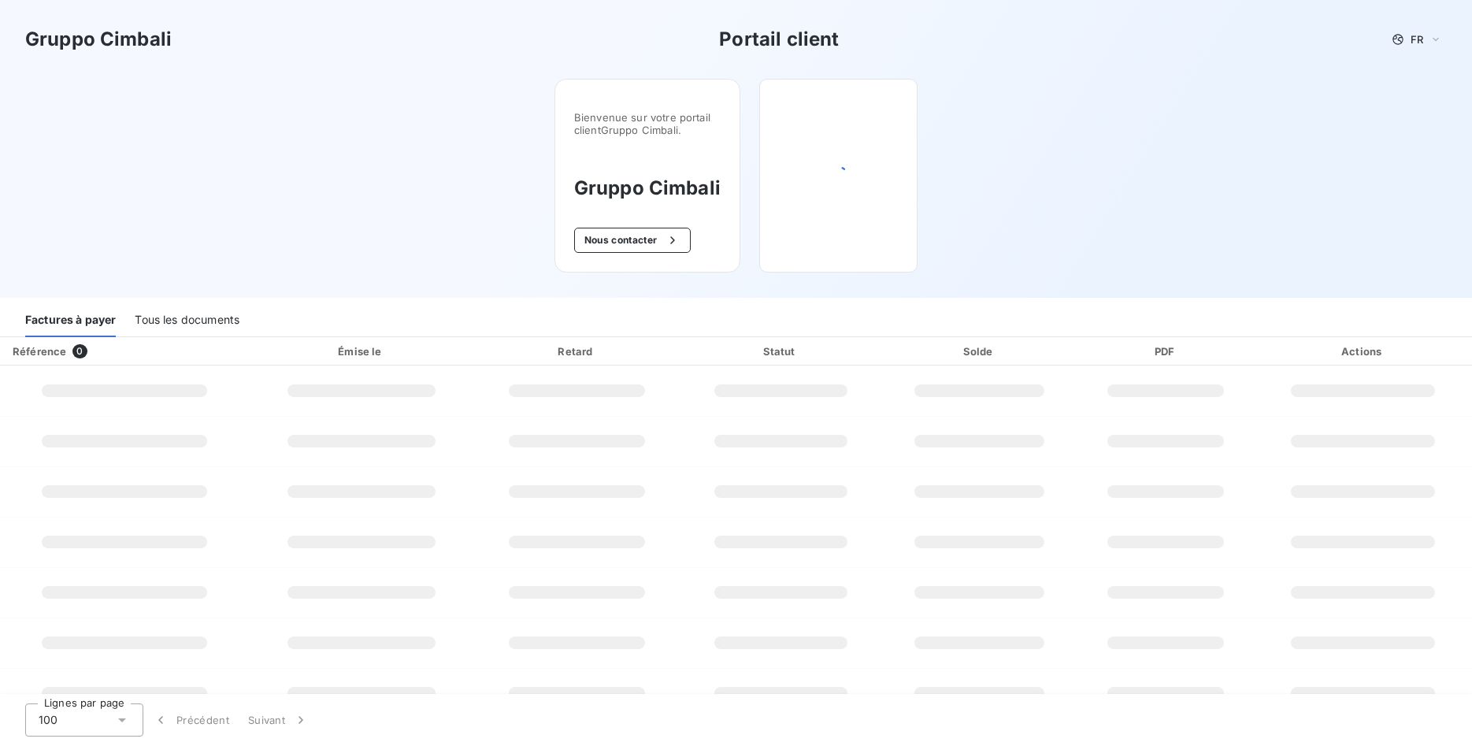 Image resolution: width=1472 pixels, height=746 pixels. What do you see at coordinates (187, 321) in the screenshot?
I see `div: Tous les documents` at bounding box center [187, 321].